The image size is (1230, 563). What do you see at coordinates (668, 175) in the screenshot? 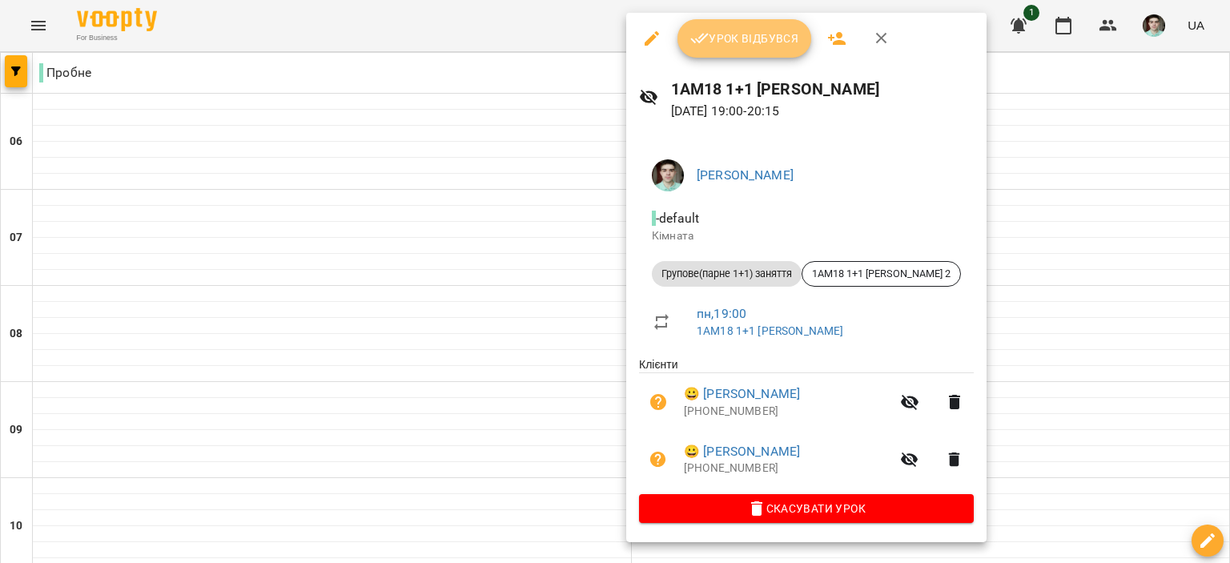
I see `img: 8482cb4e613eaef2b7d25a10e2b5d949.jpg` at bounding box center [668, 175].